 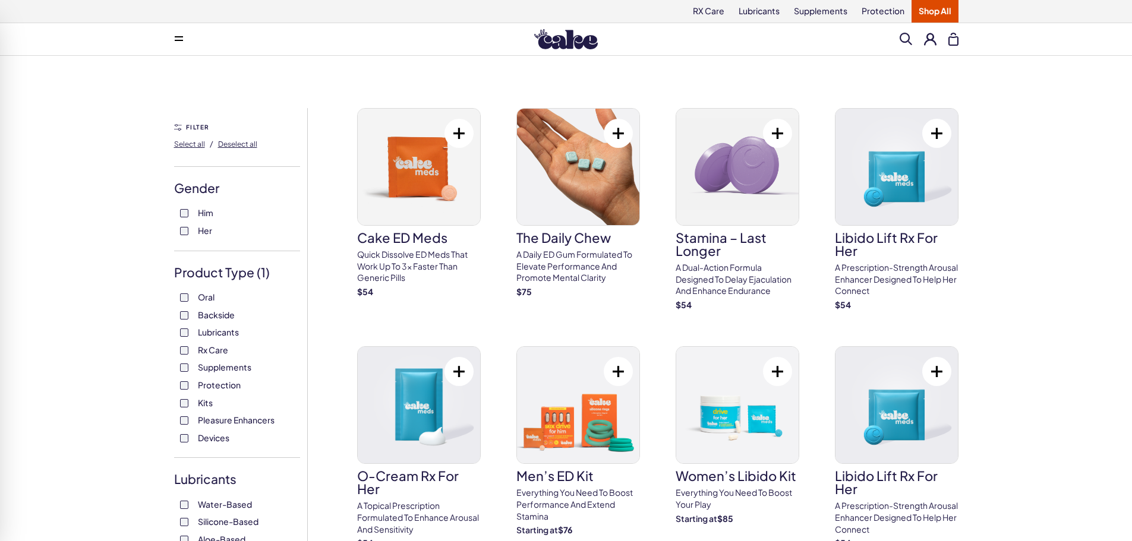 What do you see at coordinates (897, 209) in the screenshot?
I see `a: Libido Lift Rx For HerLibido Lift Rx For HerA prescription-strength arousal enhancer designed to ...` at bounding box center [897, 209].